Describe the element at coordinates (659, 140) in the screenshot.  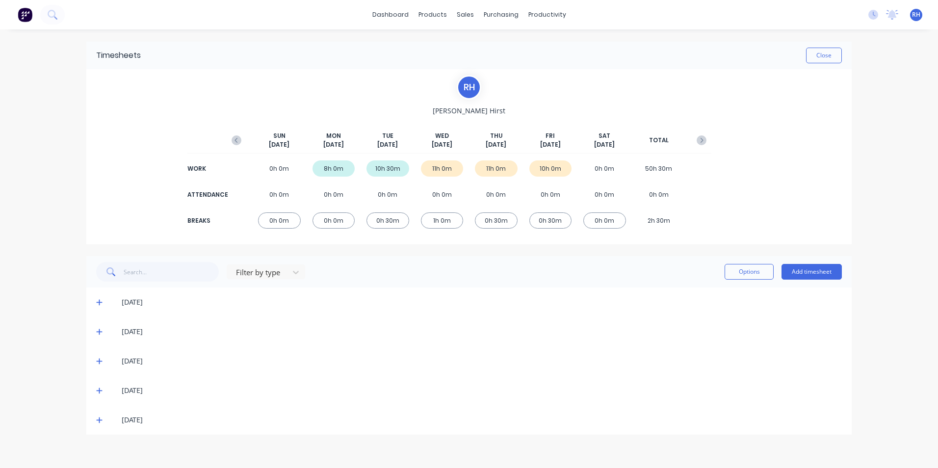
I see `span: TOTAL` at that location.